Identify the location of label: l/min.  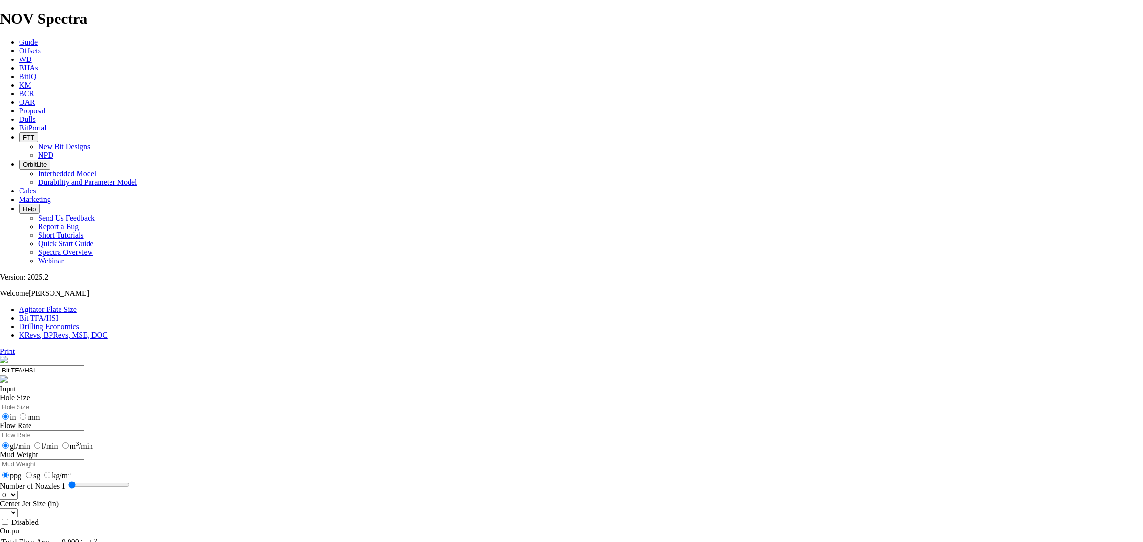
(45, 446).